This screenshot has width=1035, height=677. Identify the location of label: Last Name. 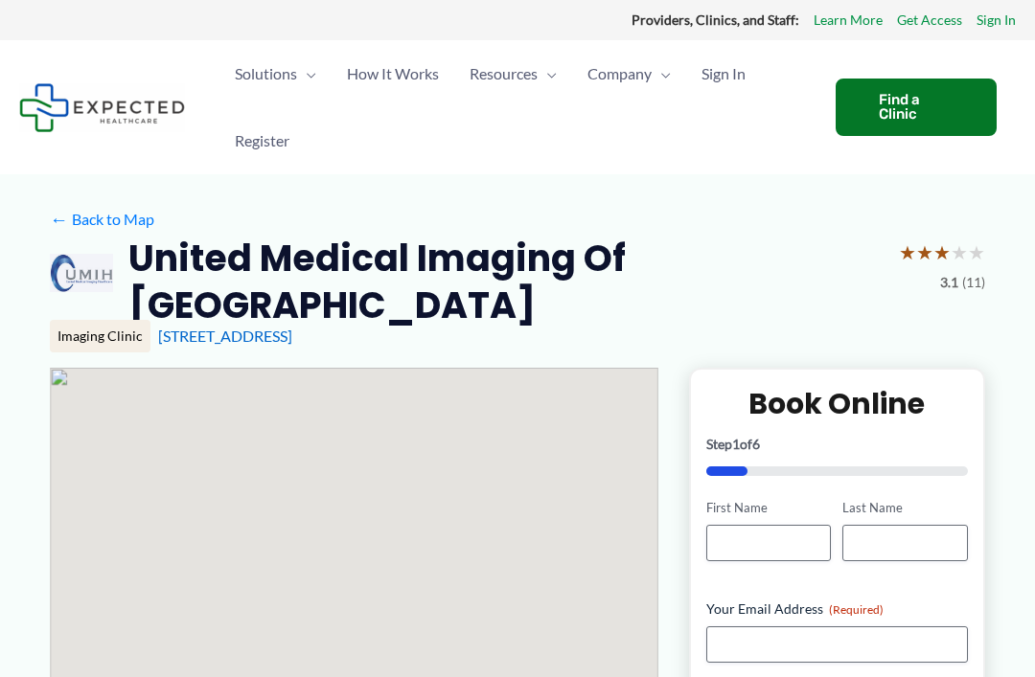
(904, 508).